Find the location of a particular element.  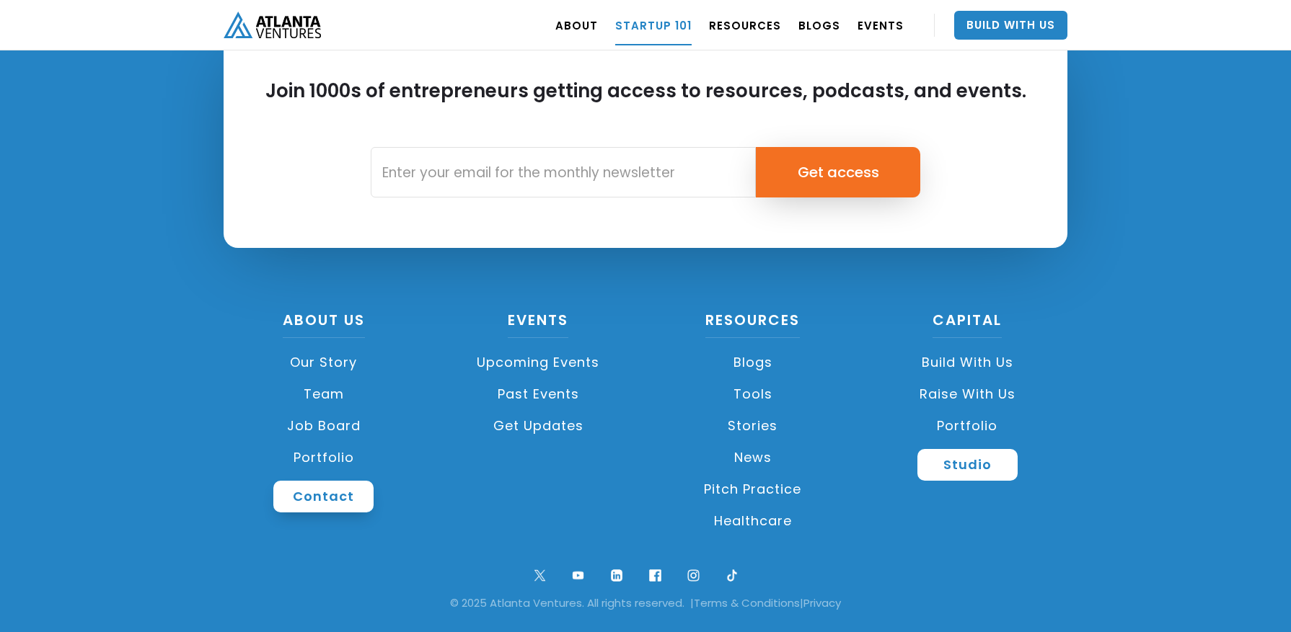

a: Contact is located at coordinates (323, 497).